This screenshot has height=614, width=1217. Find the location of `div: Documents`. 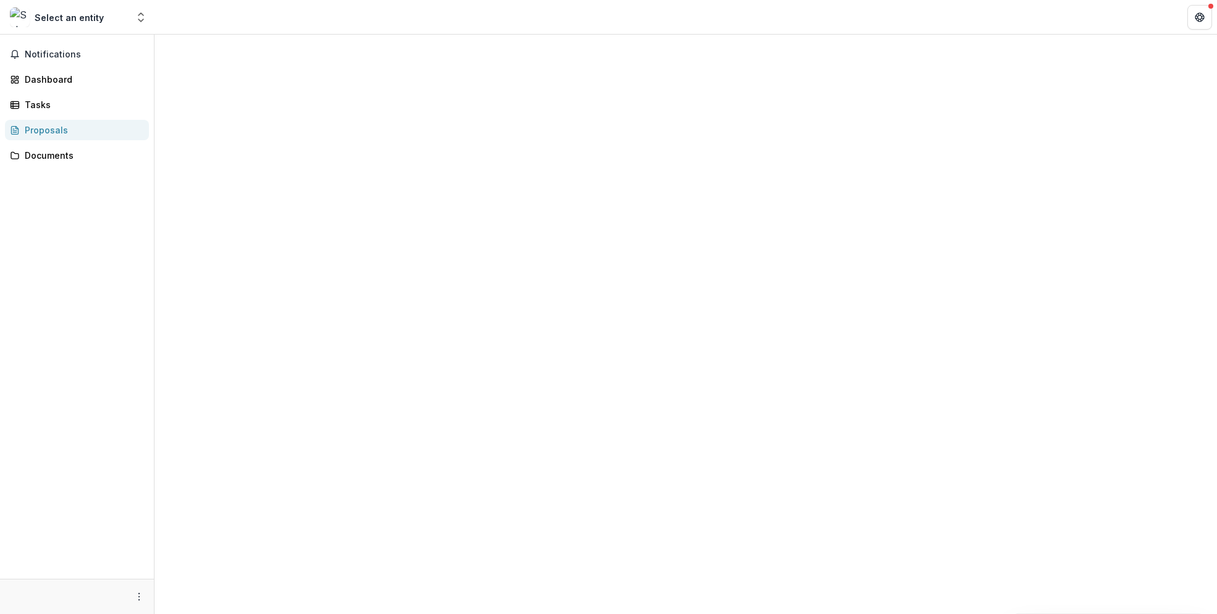

div: Documents is located at coordinates (82, 155).